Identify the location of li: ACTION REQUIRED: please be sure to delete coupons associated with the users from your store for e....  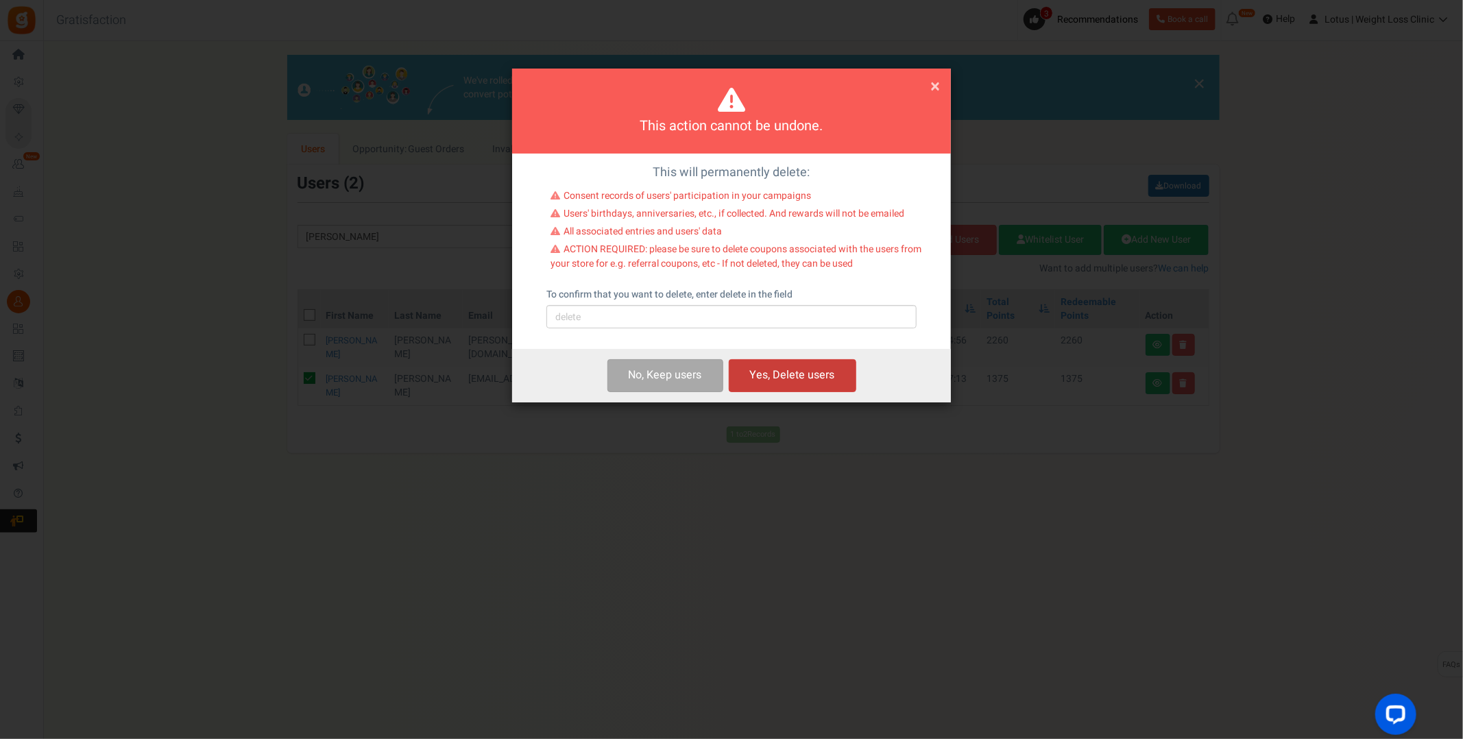
(736, 259).